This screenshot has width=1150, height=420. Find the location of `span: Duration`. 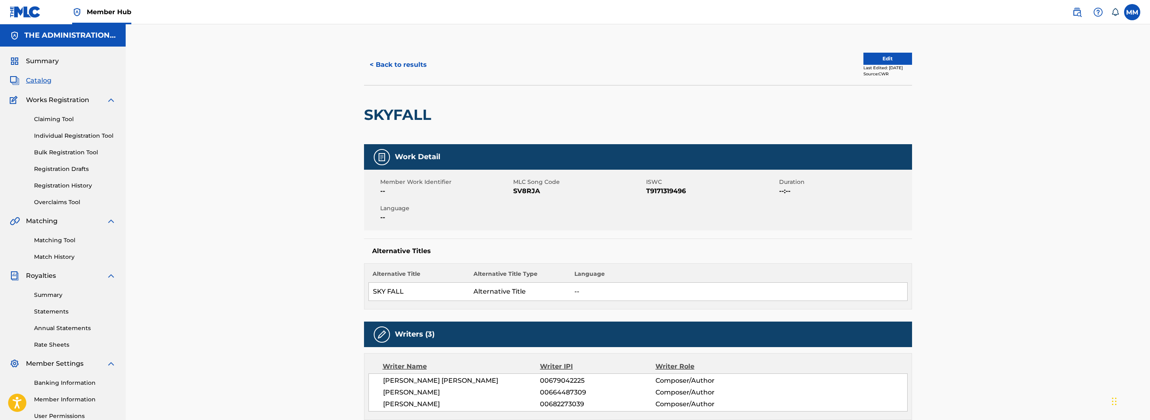

span: Duration is located at coordinates (844, 182).